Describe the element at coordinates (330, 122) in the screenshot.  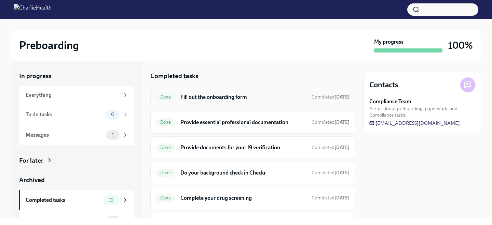
I see `span: August 7th, 2025 12:28` at that location.